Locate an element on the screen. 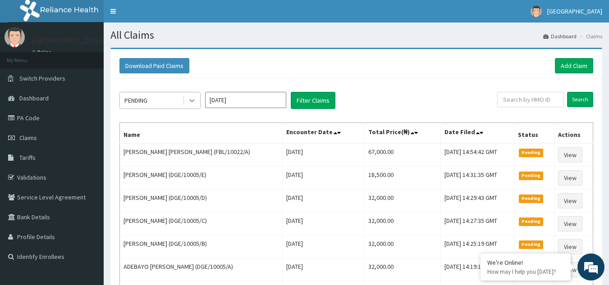 Image resolution: width=609 pixels, height=285 pixels. td: 18,500.00 is located at coordinates (402, 178).